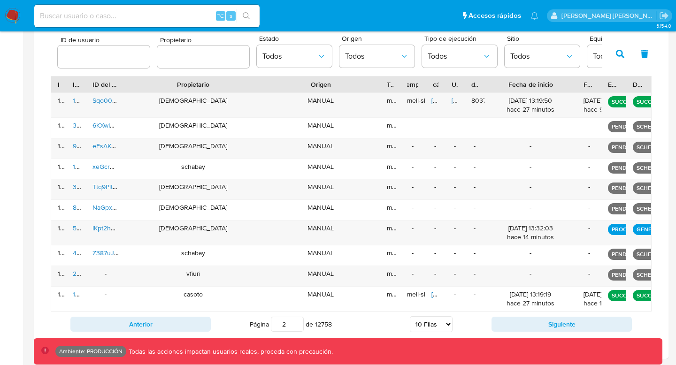  What do you see at coordinates (231, 15) in the screenshot?
I see `span: s` at bounding box center [231, 15].